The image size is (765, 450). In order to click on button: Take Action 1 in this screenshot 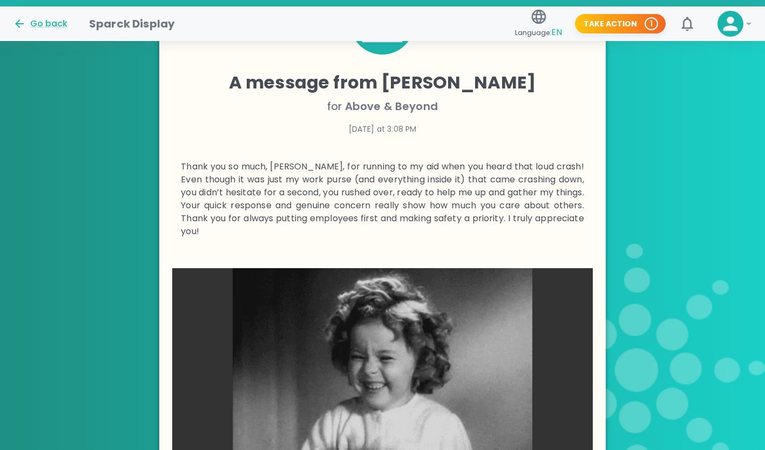, I will do `click(620, 24)`.